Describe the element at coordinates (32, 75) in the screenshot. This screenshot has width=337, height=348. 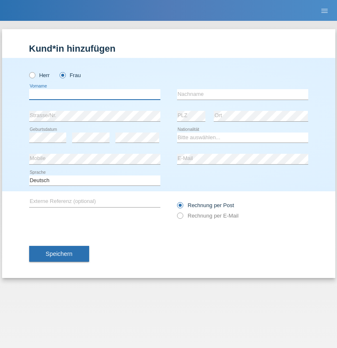
I see `input: Herr` at that location.